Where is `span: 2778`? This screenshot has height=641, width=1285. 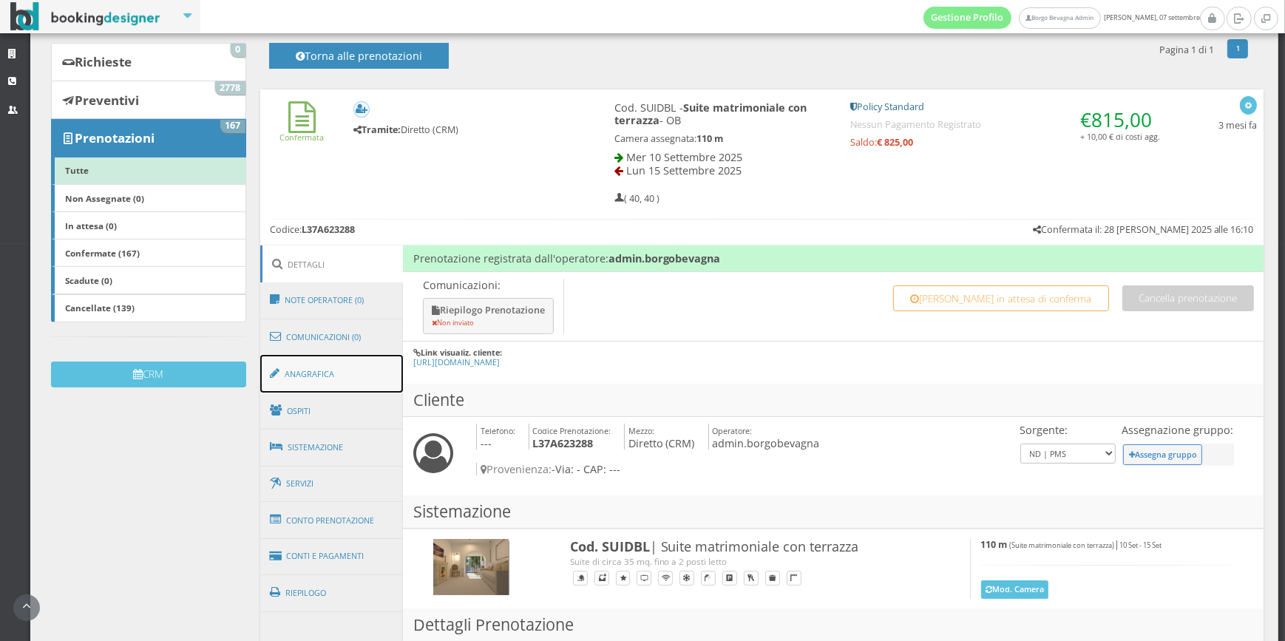 span: 2778 is located at coordinates (230, 88).